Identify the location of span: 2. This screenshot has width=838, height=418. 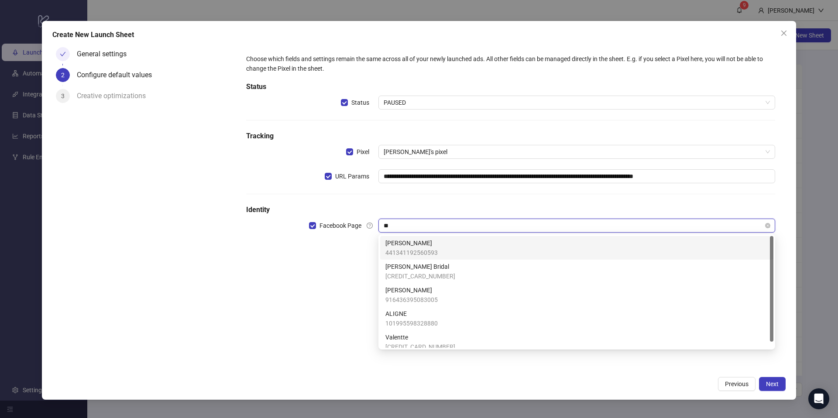
(63, 75).